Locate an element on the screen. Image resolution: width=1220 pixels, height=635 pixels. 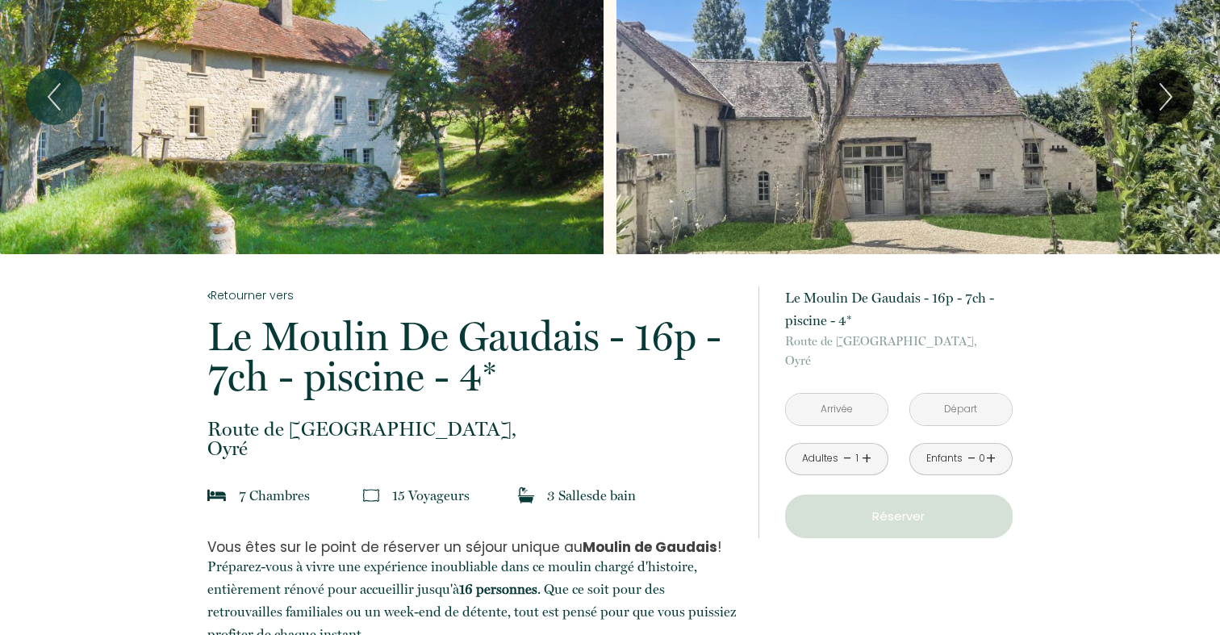
button: Réserver is located at coordinates (899, 516).